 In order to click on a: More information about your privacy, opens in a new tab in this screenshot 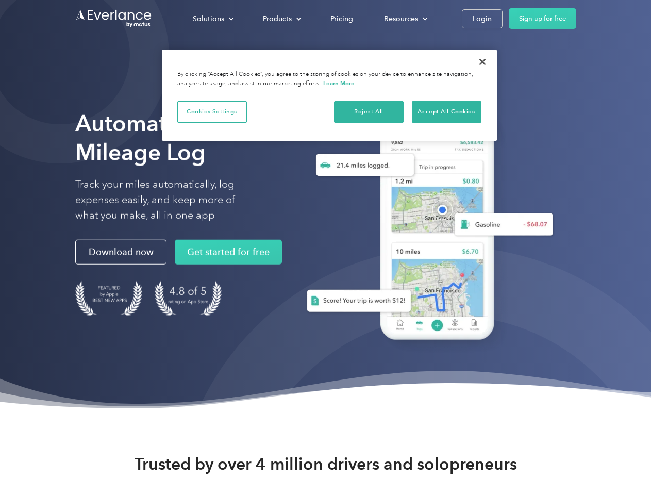, I will do `click(338, 83)`.